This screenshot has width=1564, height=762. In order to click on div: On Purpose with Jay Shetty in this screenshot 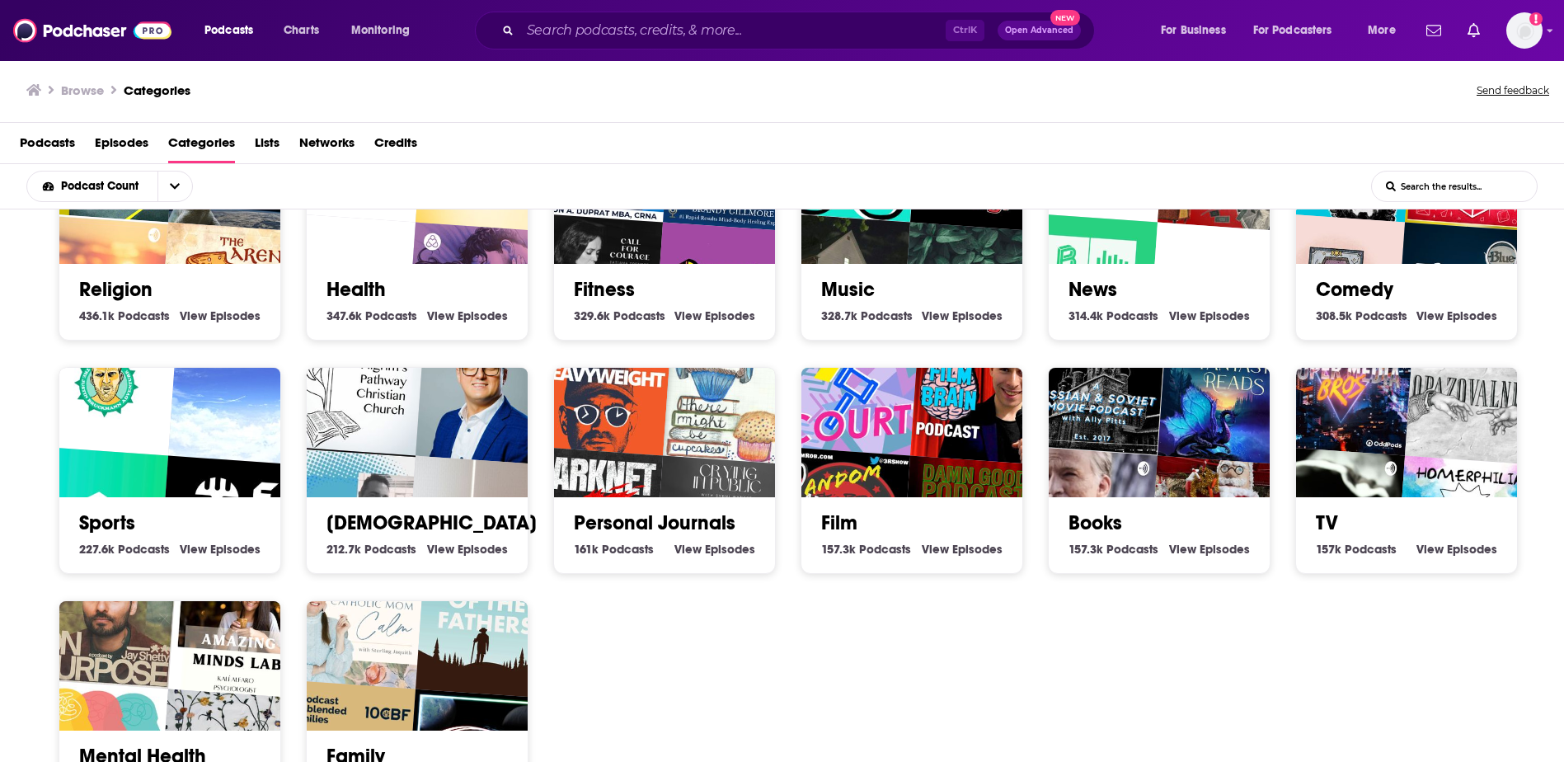, I will do `click(107, 618)`.